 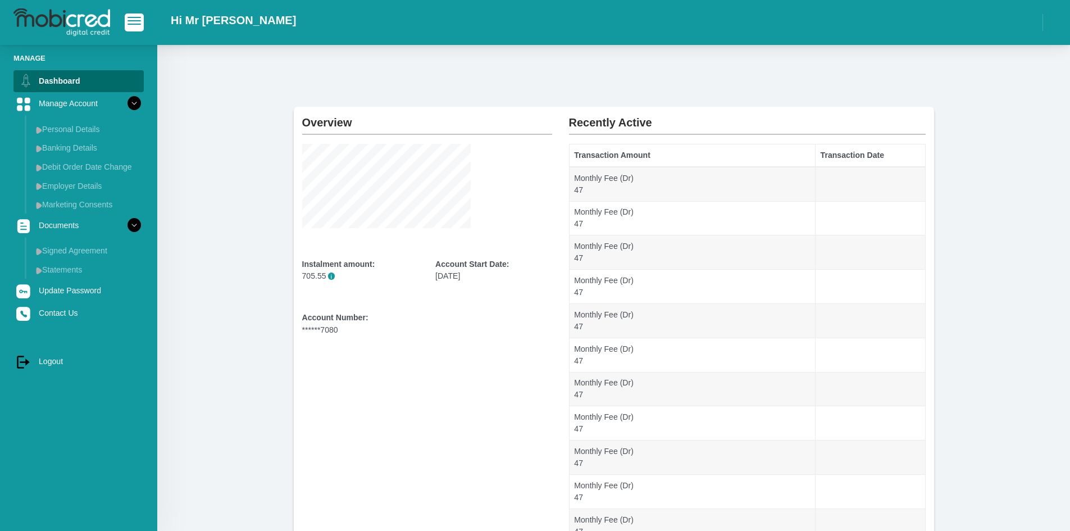 I want to click on a: Statements, so click(x=88, y=270).